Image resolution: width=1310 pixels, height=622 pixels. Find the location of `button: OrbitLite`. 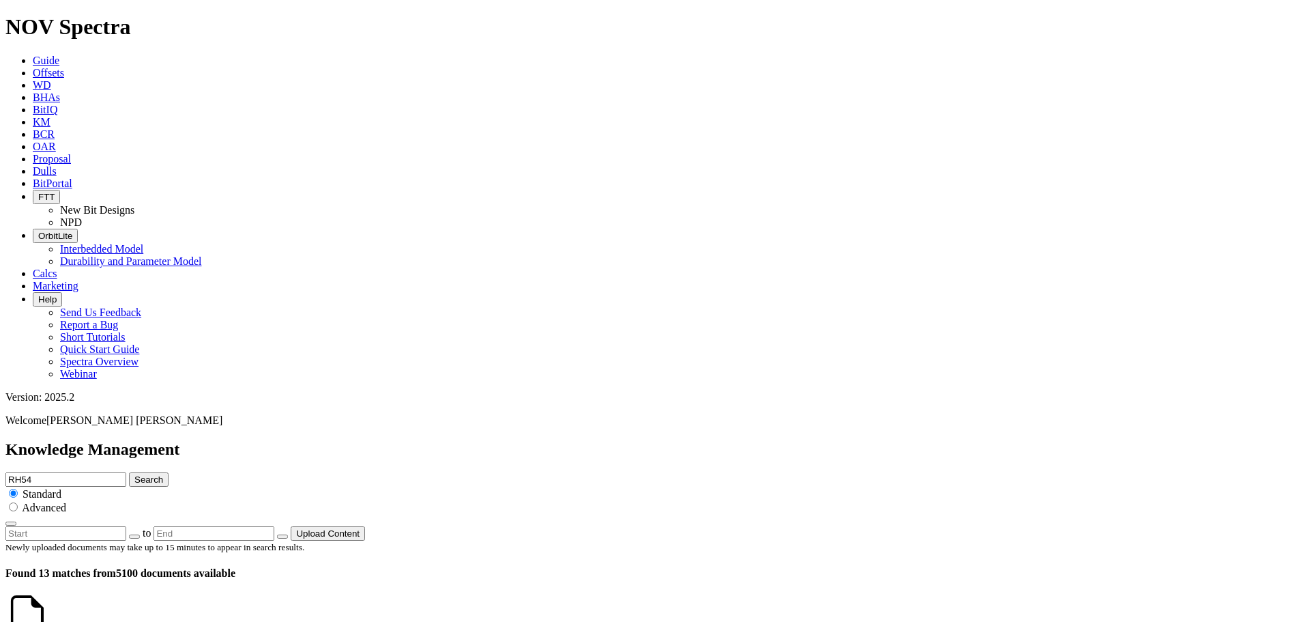

button: OrbitLite is located at coordinates (55, 235).